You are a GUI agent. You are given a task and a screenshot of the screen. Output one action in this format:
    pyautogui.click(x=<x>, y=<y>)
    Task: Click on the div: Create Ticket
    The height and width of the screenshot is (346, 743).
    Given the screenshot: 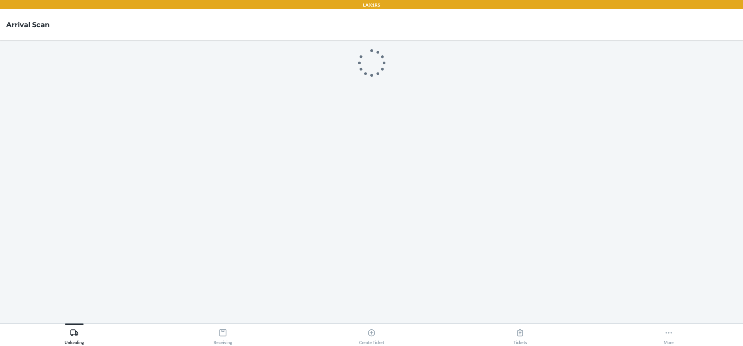 What is the action you would take?
    pyautogui.click(x=372, y=335)
    